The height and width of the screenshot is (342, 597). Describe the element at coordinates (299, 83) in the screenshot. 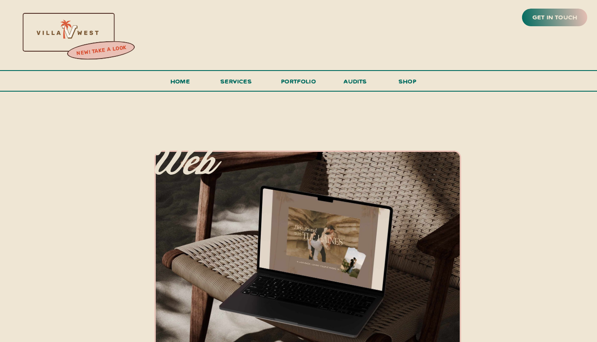

I see `h3: portfolio` at that location.